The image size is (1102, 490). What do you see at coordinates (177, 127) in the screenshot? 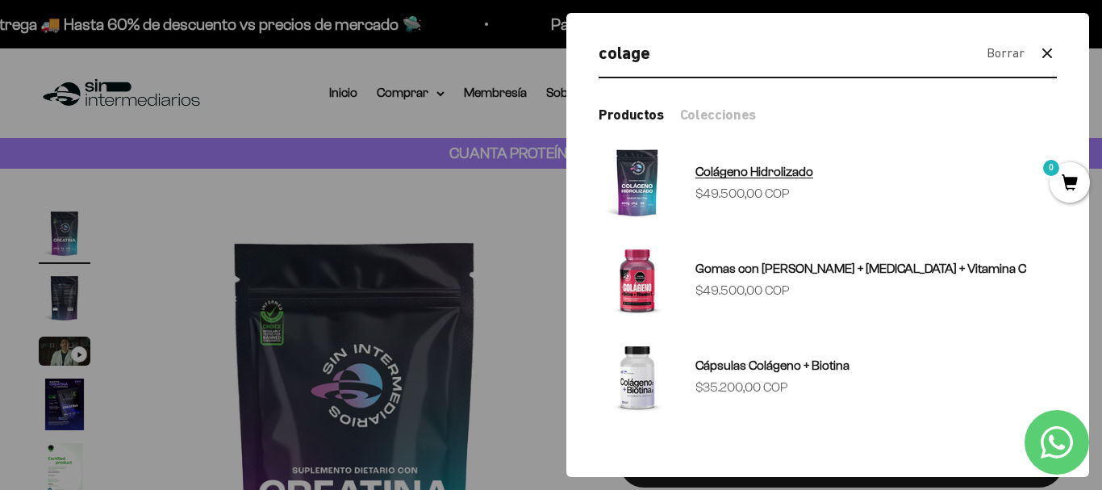
I see `div: Detalles sobre ingredientes "limpios"` at bounding box center [177, 127].